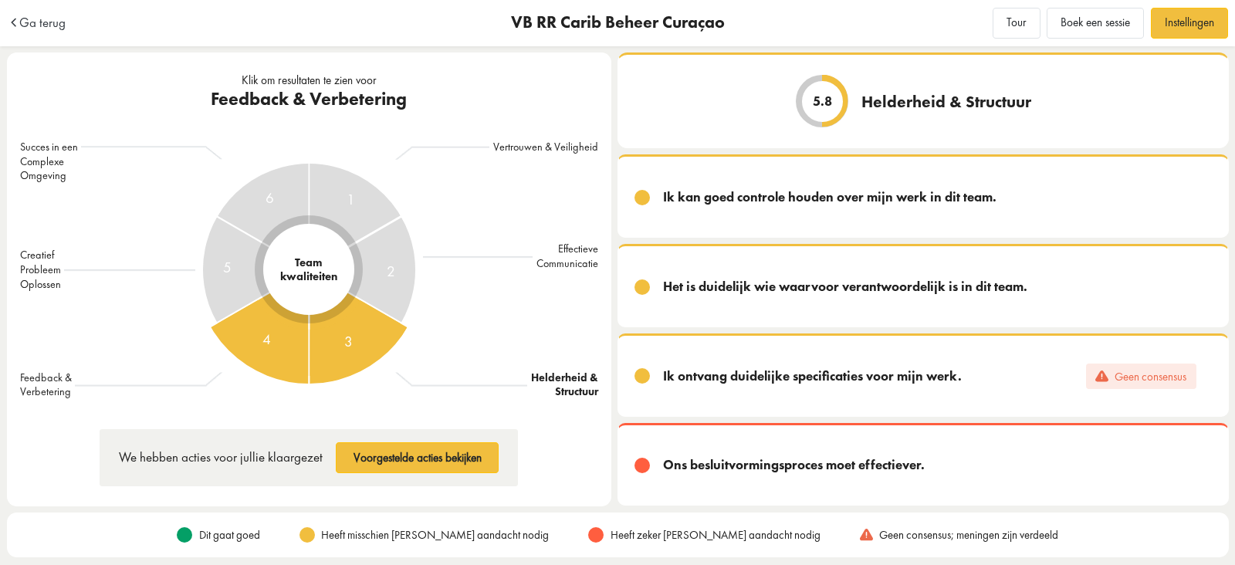 Image resolution: width=1235 pixels, height=565 pixels. Describe the element at coordinates (266, 340) in the screenshot. I see `span: 4` at that location.